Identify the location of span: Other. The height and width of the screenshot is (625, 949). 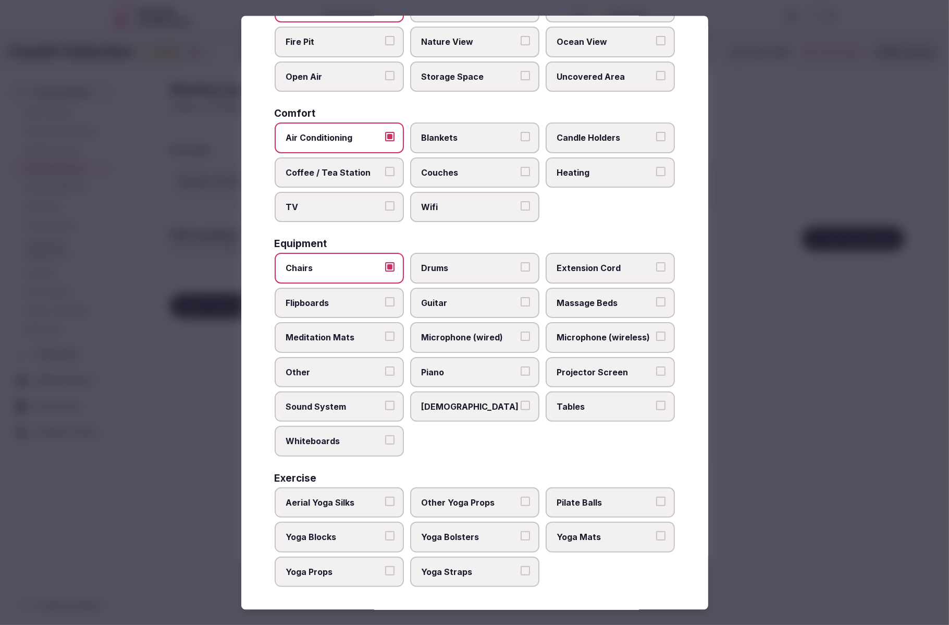
(334, 371).